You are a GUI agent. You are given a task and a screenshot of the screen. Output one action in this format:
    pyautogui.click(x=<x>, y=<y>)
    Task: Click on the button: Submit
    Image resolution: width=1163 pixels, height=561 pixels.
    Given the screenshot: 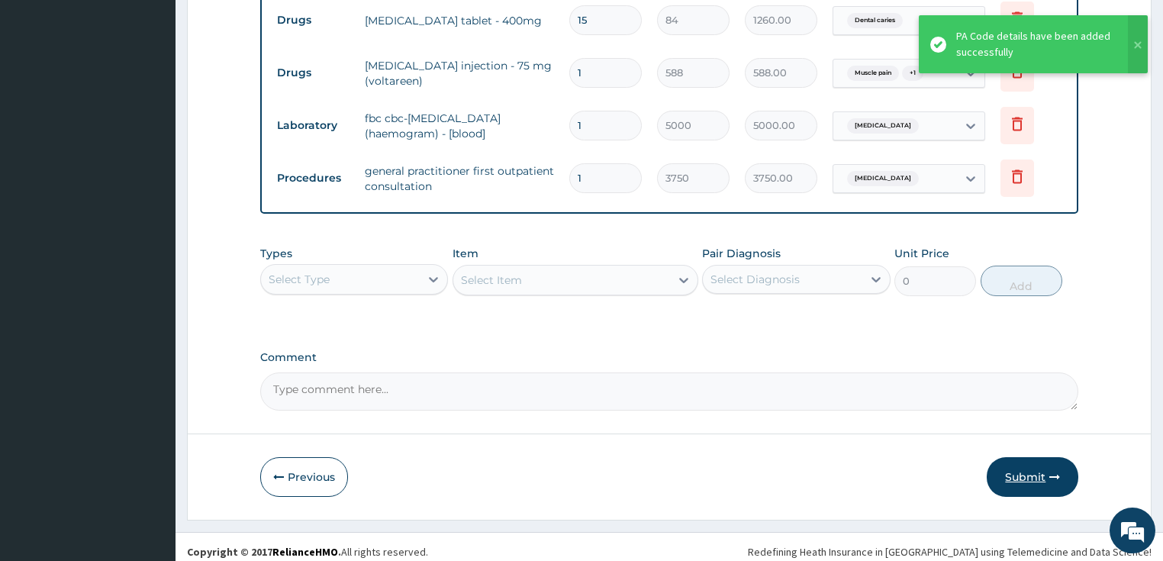 What is the action you would take?
    pyautogui.click(x=1033, y=477)
    